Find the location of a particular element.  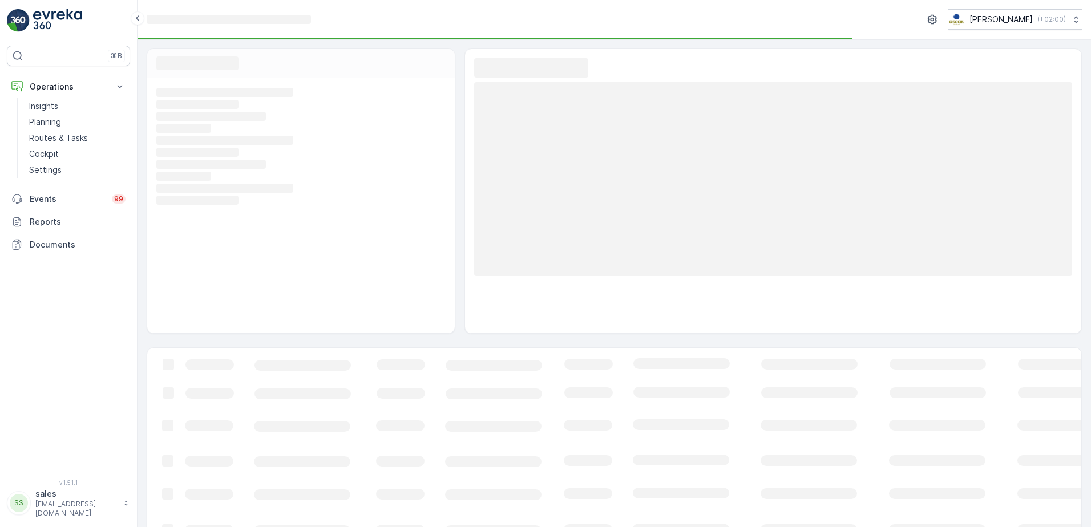

a: Documents is located at coordinates (68, 245).